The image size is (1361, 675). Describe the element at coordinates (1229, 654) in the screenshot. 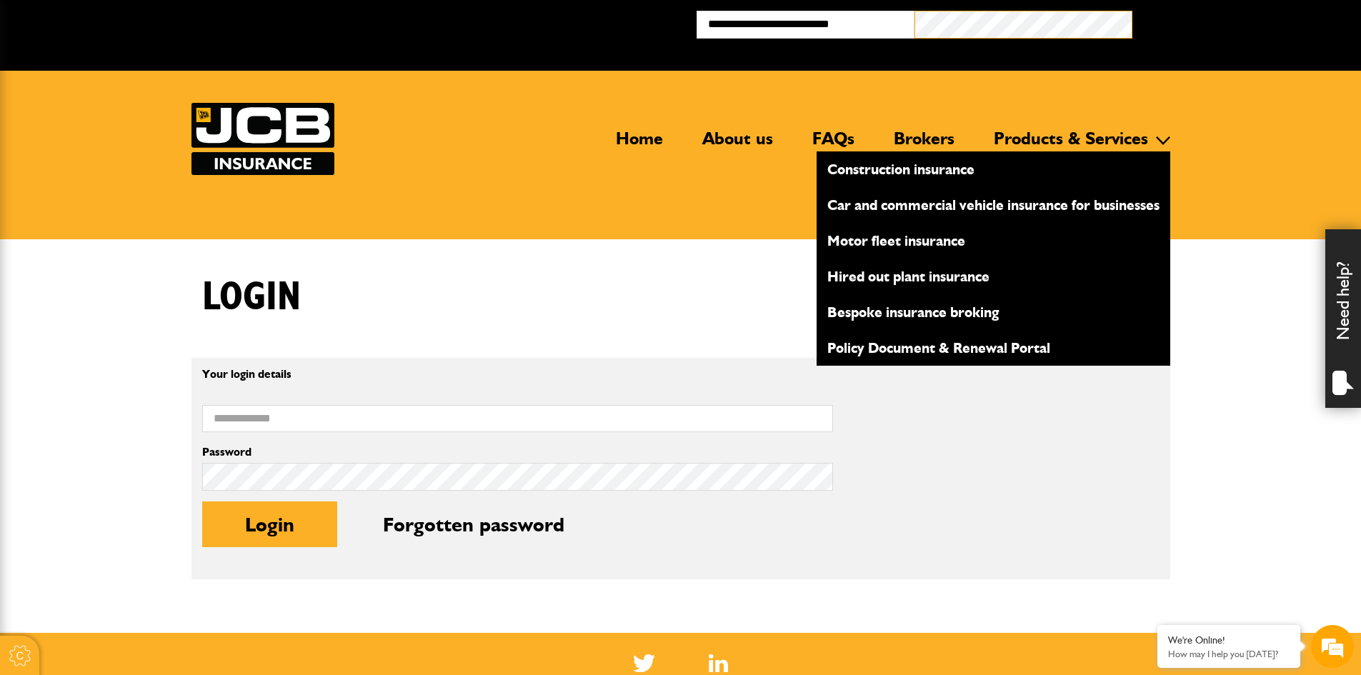

I see `p: How may I help you today?` at that location.